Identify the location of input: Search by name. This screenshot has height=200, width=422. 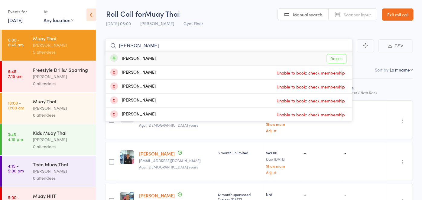
(229, 46).